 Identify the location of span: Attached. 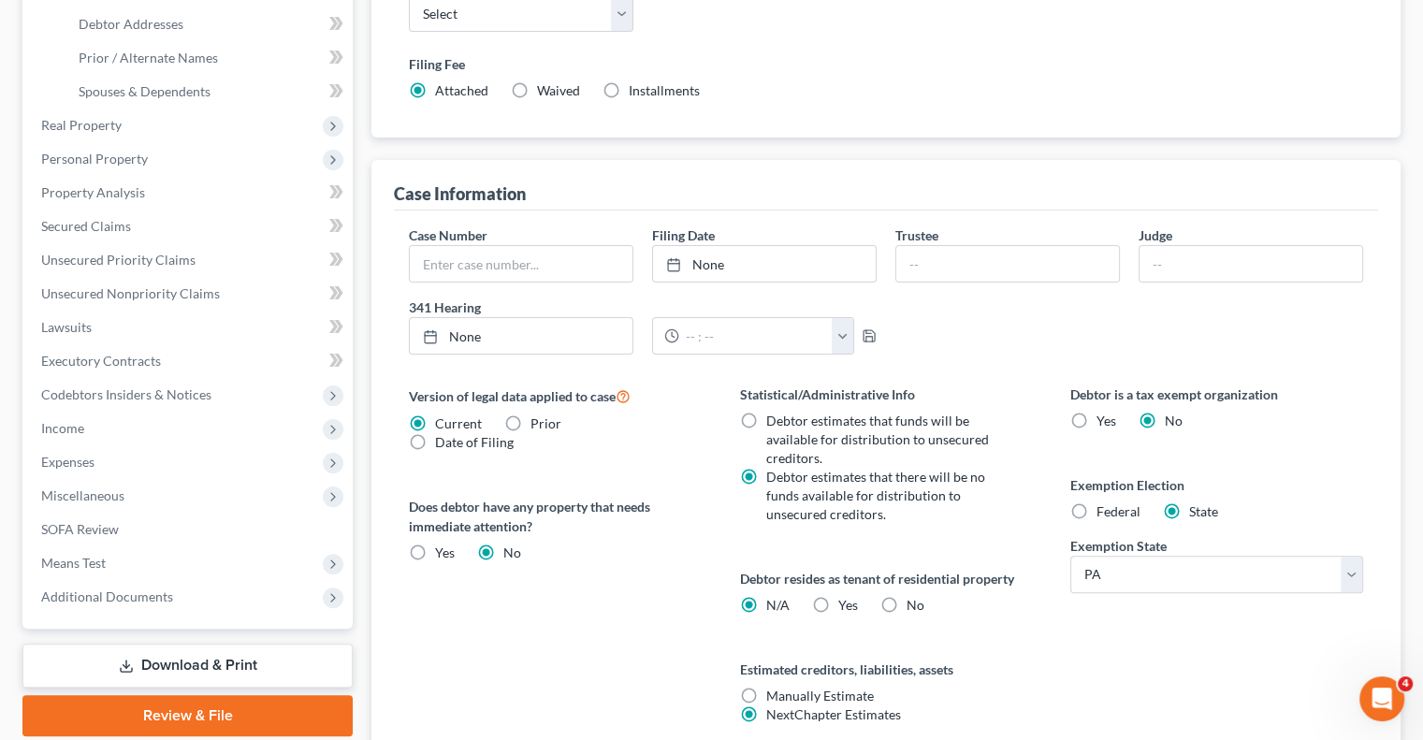
(461, 90).